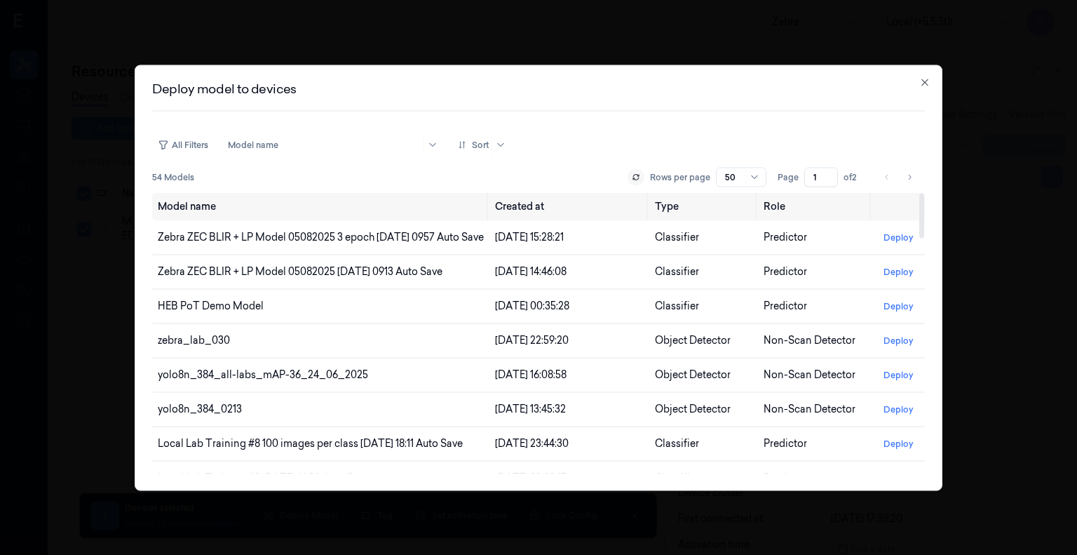 Image resolution: width=1077 pixels, height=555 pixels. What do you see at coordinates (194, 340) in the screenshot?
I see `span: zebra_lab_030` at bounding box center [194, 340].